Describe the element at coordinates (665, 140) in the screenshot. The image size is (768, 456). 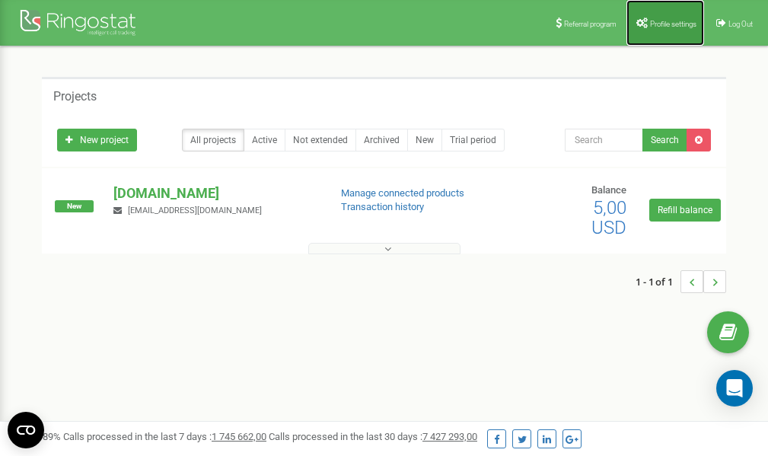
I see `button: Search` at that location.